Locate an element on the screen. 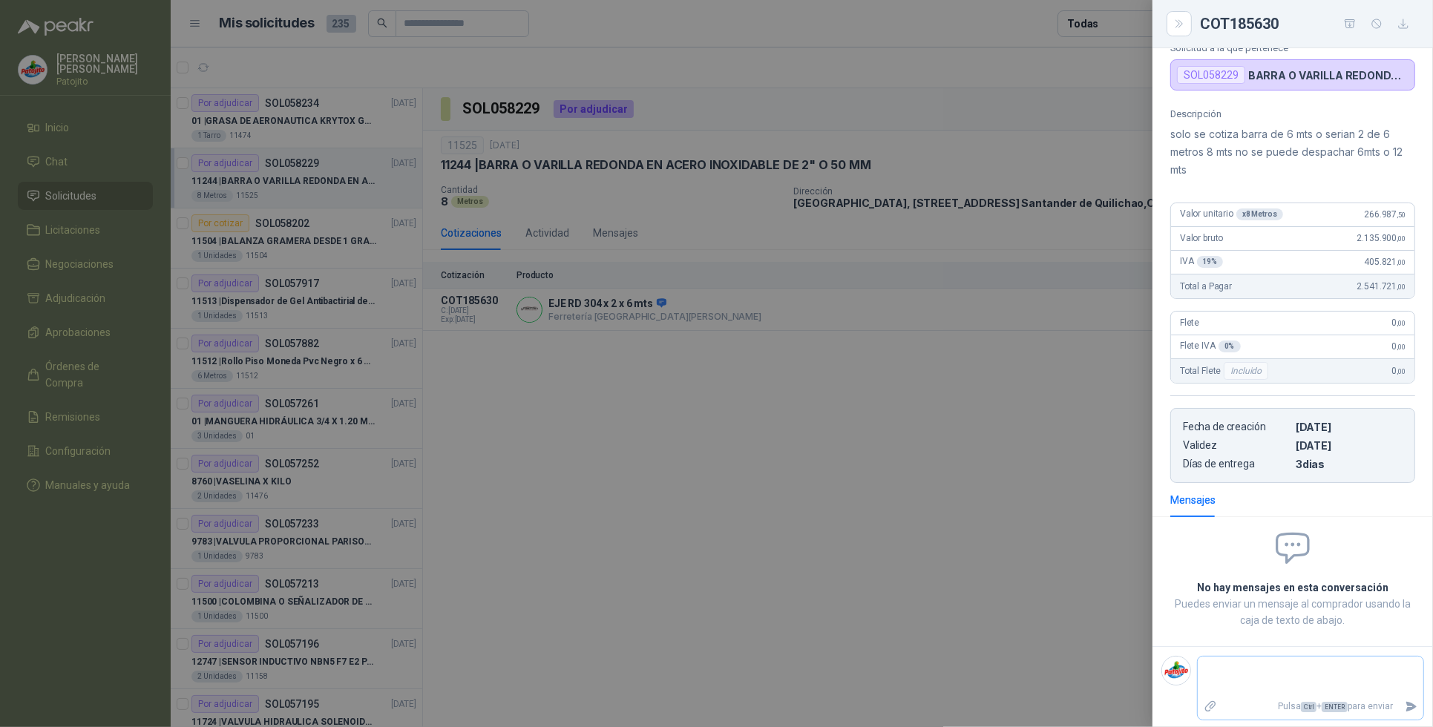 This screenshot has width=1433, height=727. p: Días de entrega is located at coordinates (1237, 464).